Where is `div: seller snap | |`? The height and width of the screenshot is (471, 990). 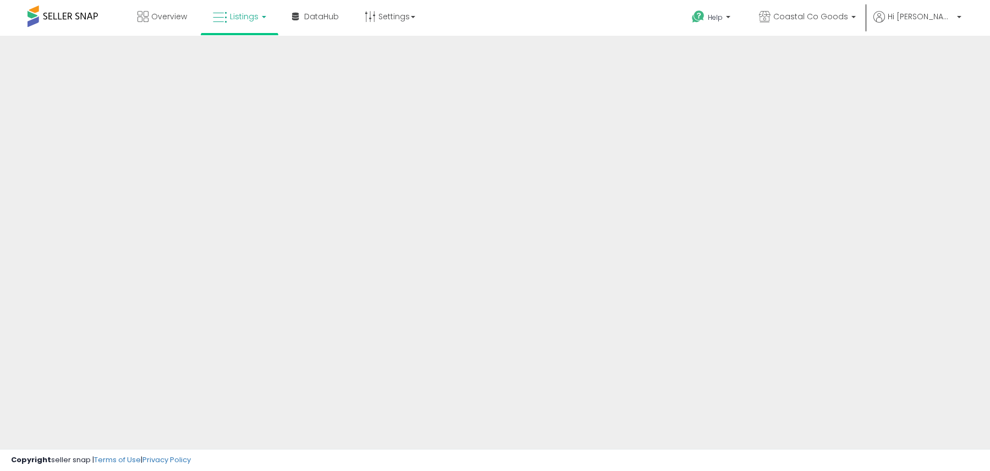
div: seller snap | | is located at coordinates (101, 460).